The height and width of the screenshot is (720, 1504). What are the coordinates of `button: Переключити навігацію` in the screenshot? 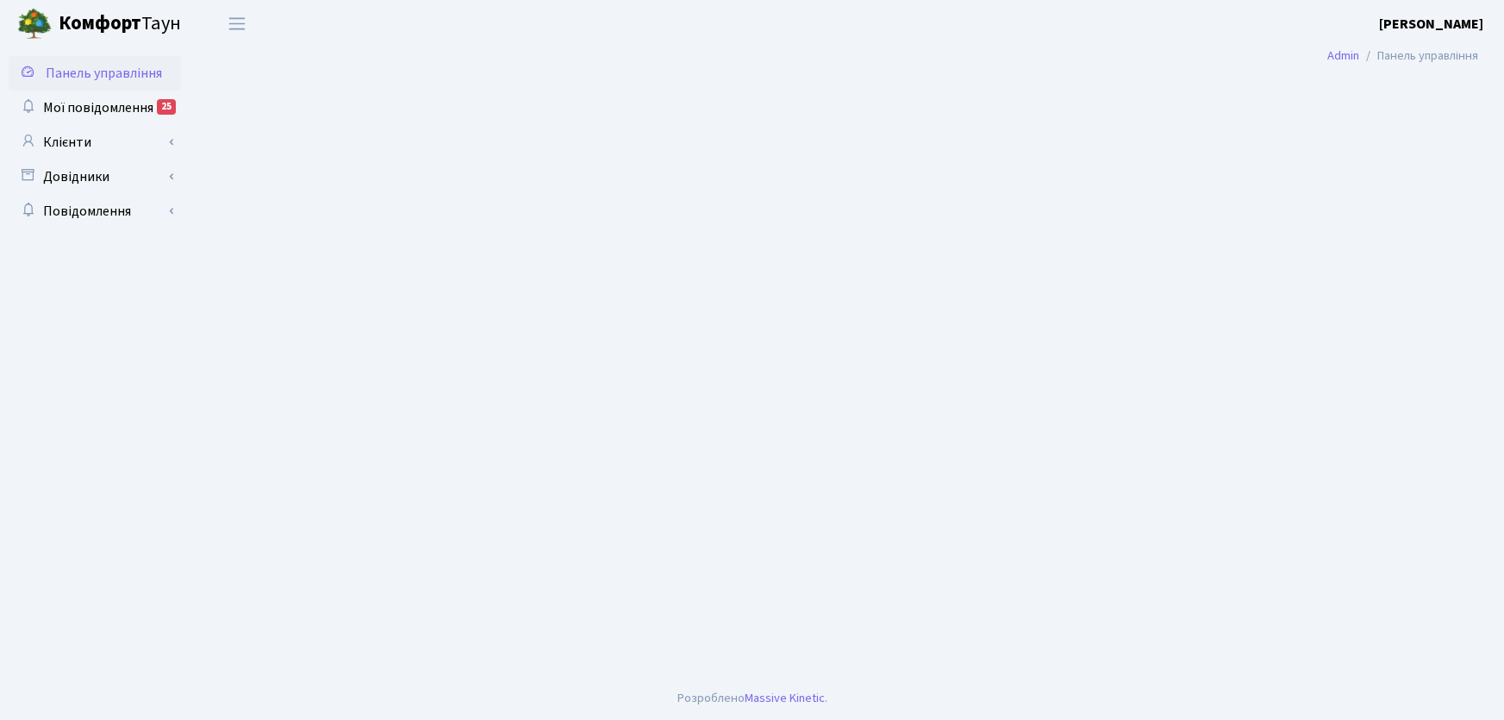 It's located at (237, 23).